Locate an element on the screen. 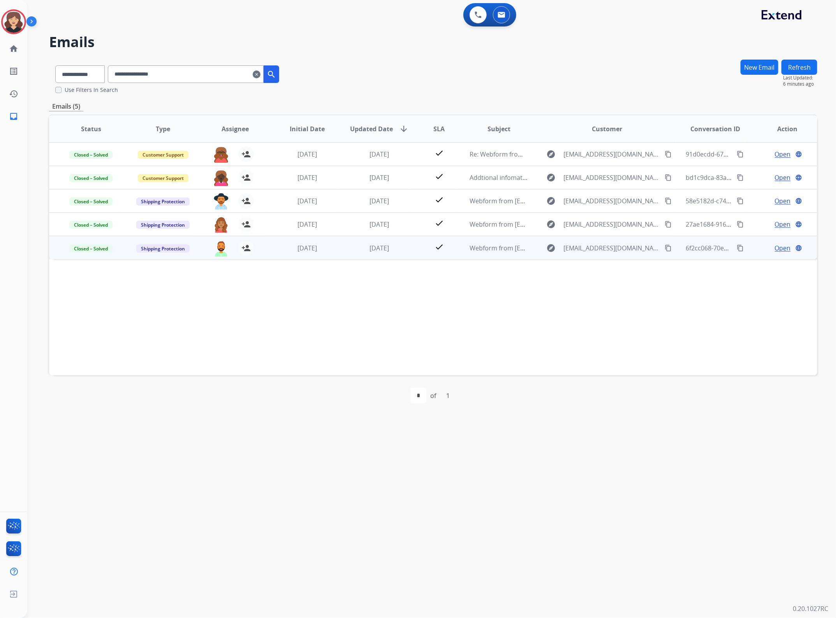 The image size is (836, 618). span: Last Updated: is located at coordinates (800, 78).